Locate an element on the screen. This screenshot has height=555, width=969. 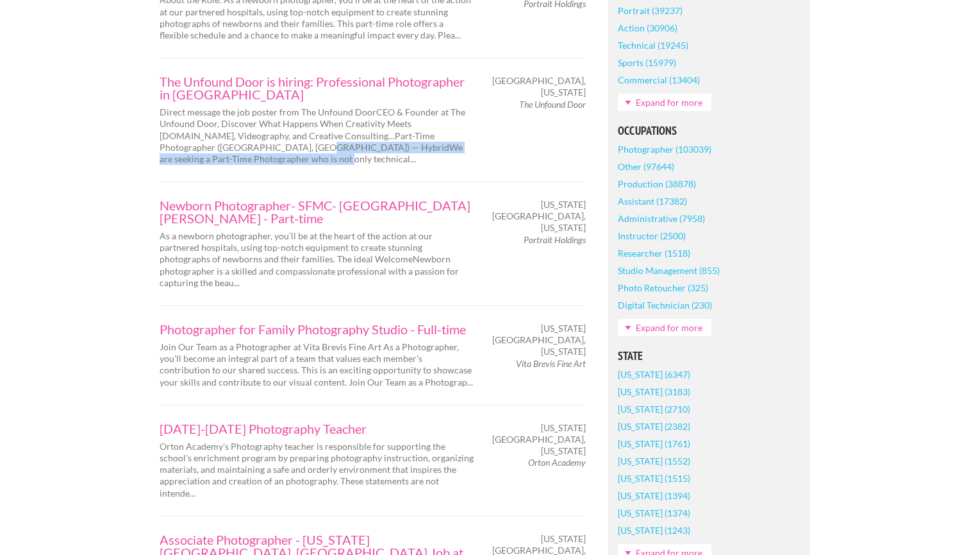
a: Researcher (1518) is located at coordinates (654, 253).